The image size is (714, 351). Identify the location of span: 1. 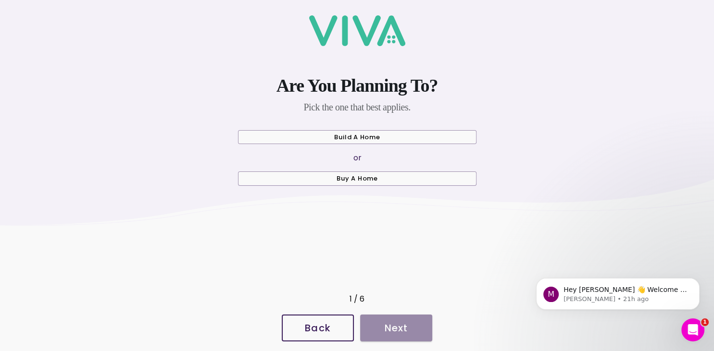
(704, 322).